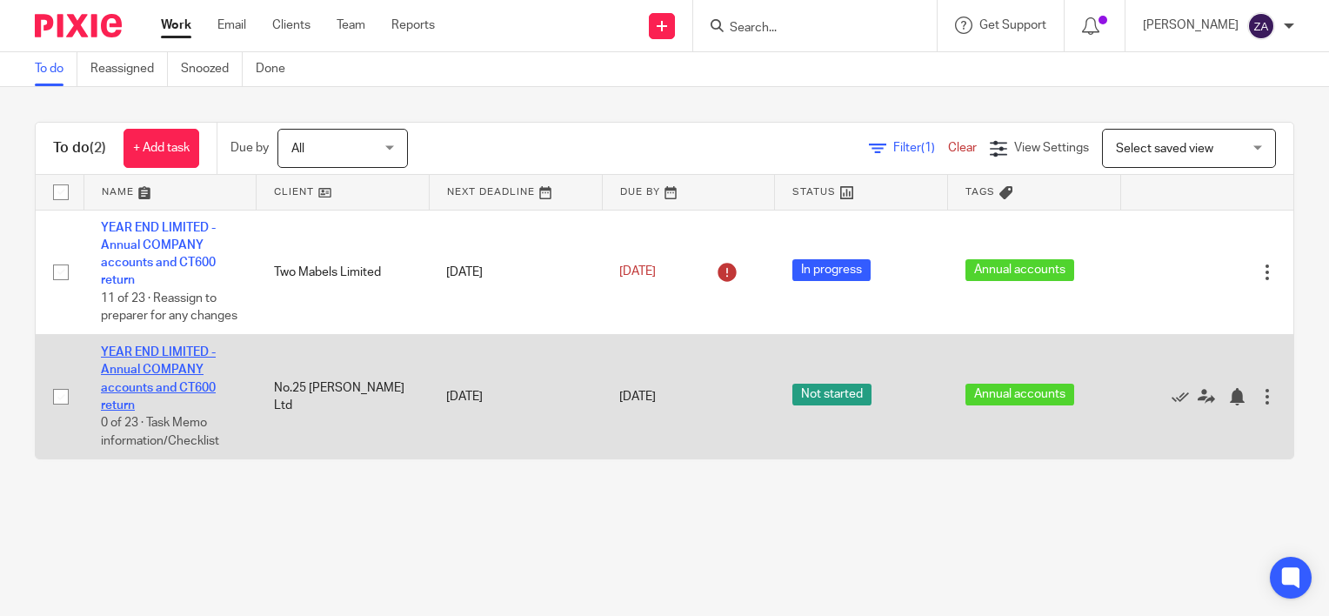 The height and width of the screenshot is (616, 1329). Describe the element at coordinates (78, 25) in the screenshot. I see `img: Pixie` at that location.